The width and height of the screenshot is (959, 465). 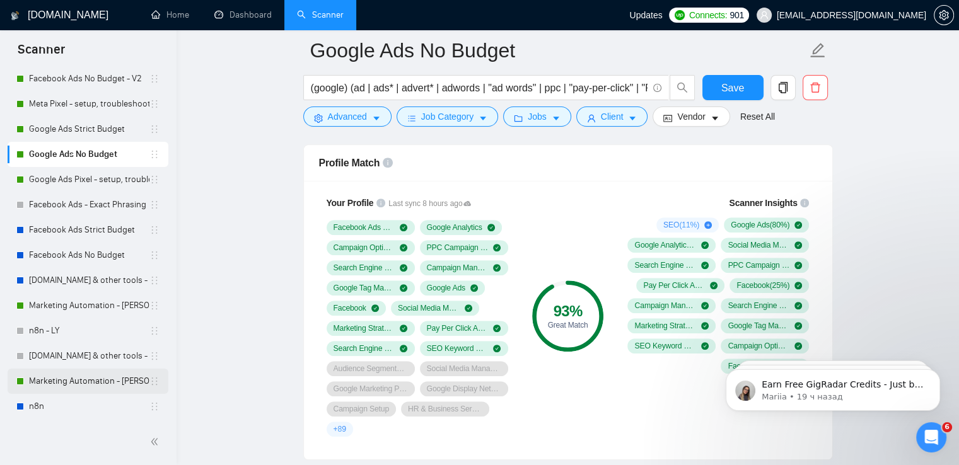 What do you see at coordinates (88, 104) in the screenshot?
I see `li: Meta Pixel - setup, troubleshooting, tracking` at bounding box center [88, 104].